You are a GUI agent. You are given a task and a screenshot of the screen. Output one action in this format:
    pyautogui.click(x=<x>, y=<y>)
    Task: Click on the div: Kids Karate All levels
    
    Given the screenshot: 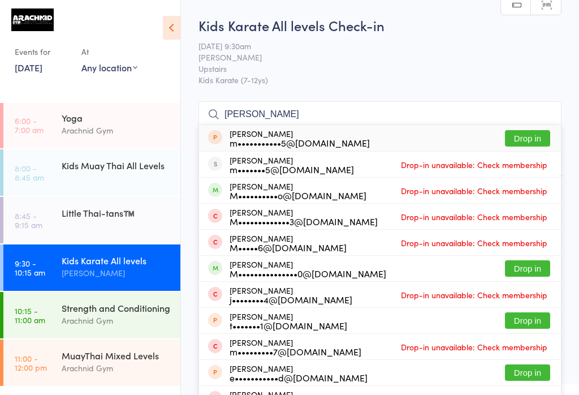 What is the action you would take?
    pyautogui.click(x=116, y=260)
    